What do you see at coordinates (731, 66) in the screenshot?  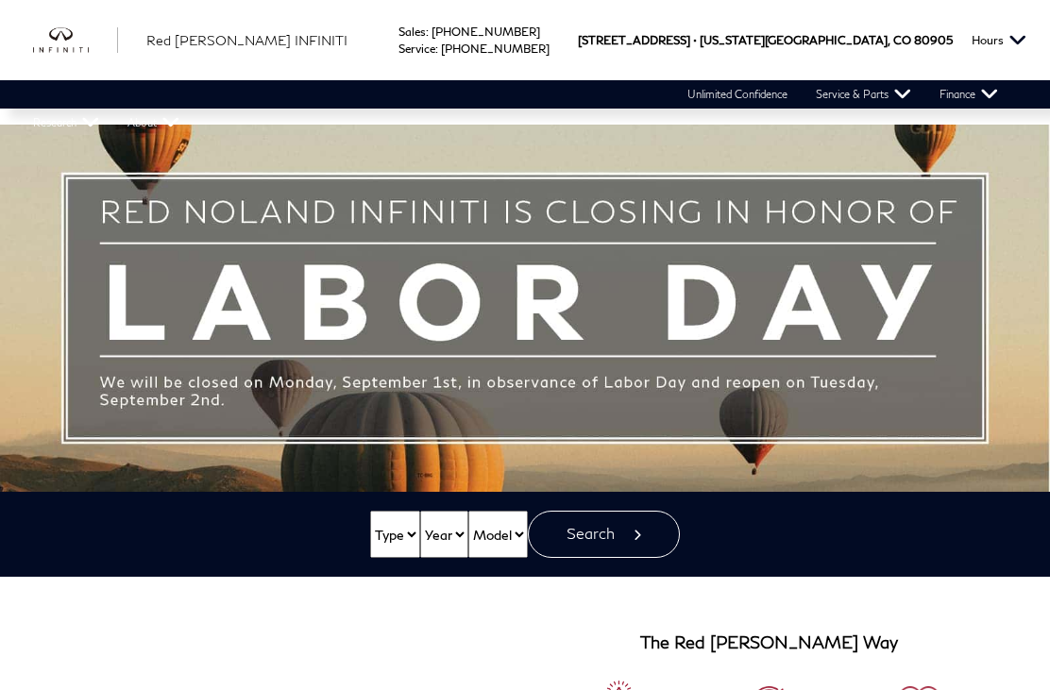 I see `a: Express Store` at bounding box center [731, 66].